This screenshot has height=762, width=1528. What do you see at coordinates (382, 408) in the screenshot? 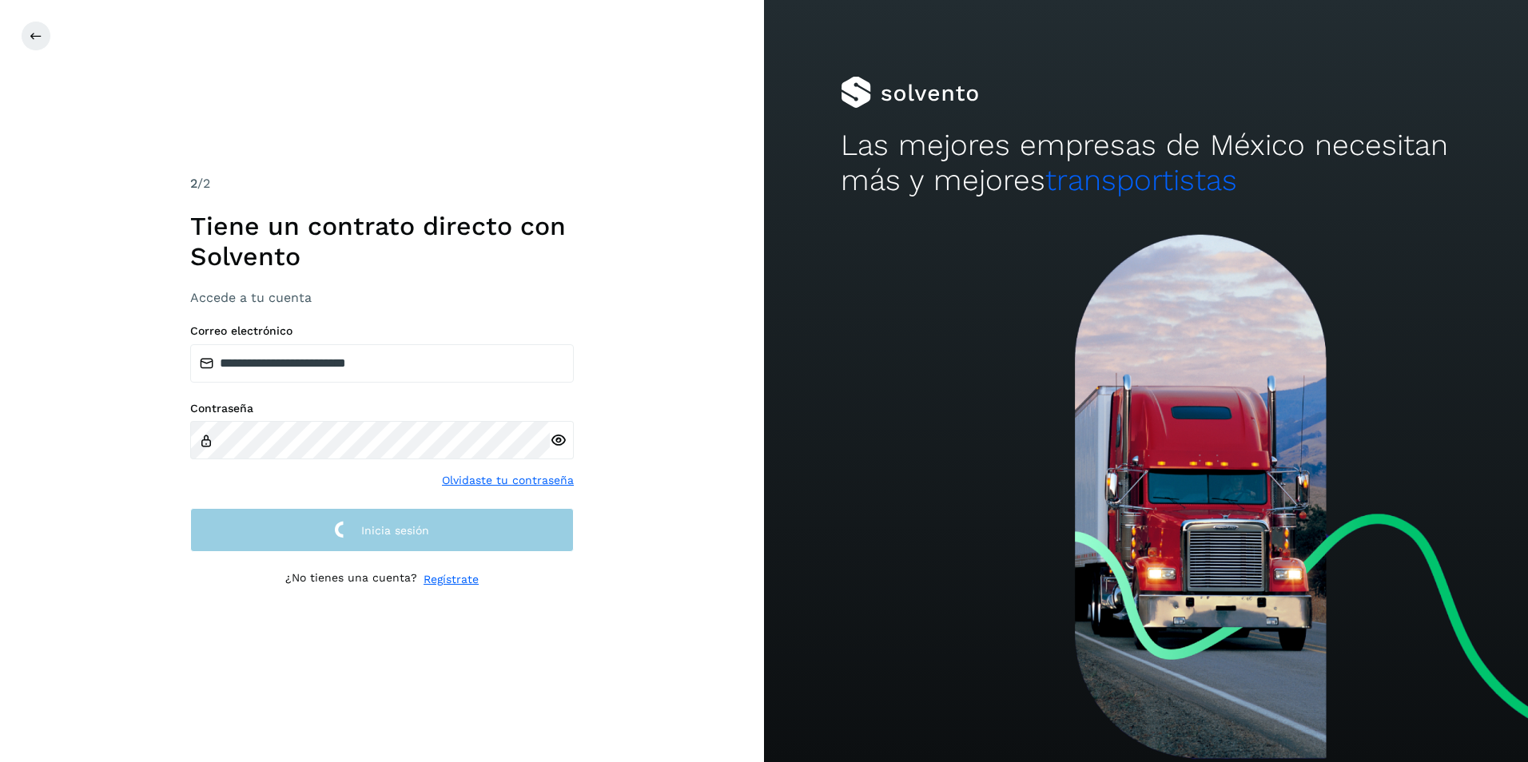
I see `label: Contraseña` at bounding box center [382, 408].